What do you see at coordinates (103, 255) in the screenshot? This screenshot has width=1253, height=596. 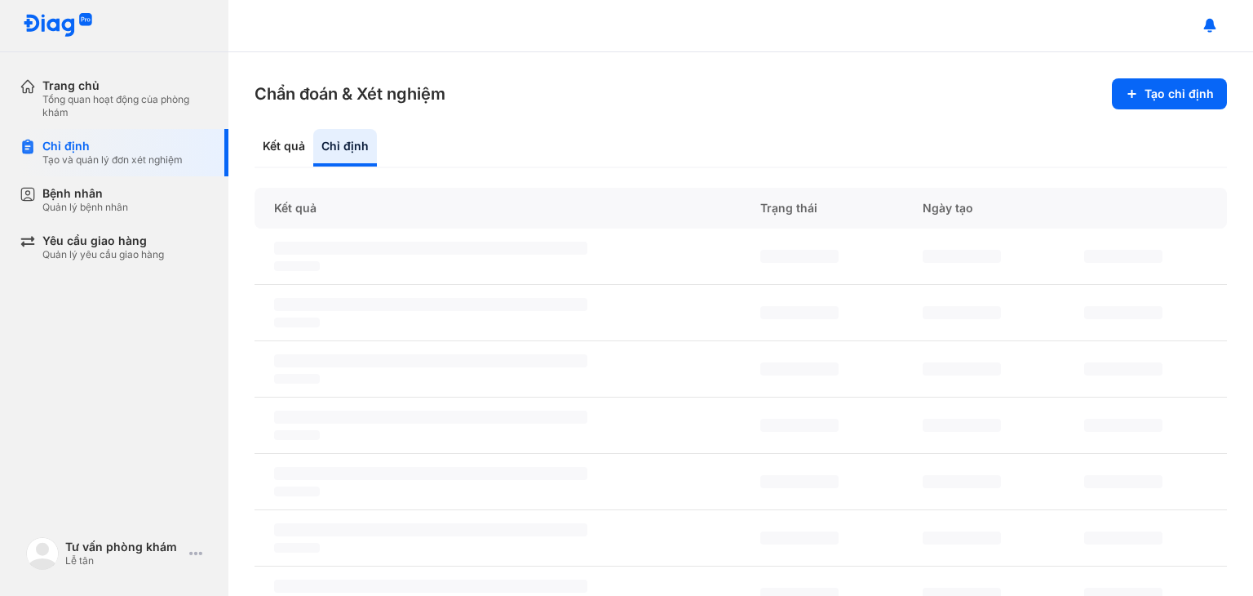 I see `div: Quản lý yêu cầu giao hàng` at bounding box center [103, 255].